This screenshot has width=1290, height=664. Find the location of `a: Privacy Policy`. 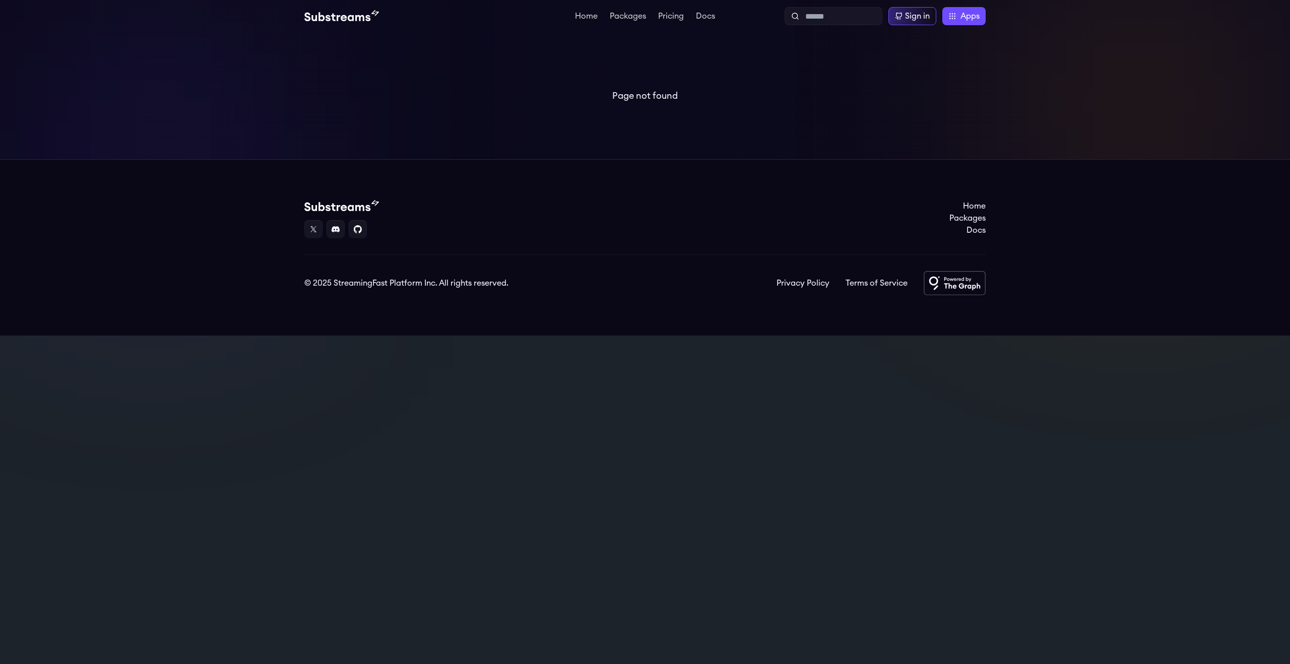

a: Privacy Policy is located at coordinates (802, 283).